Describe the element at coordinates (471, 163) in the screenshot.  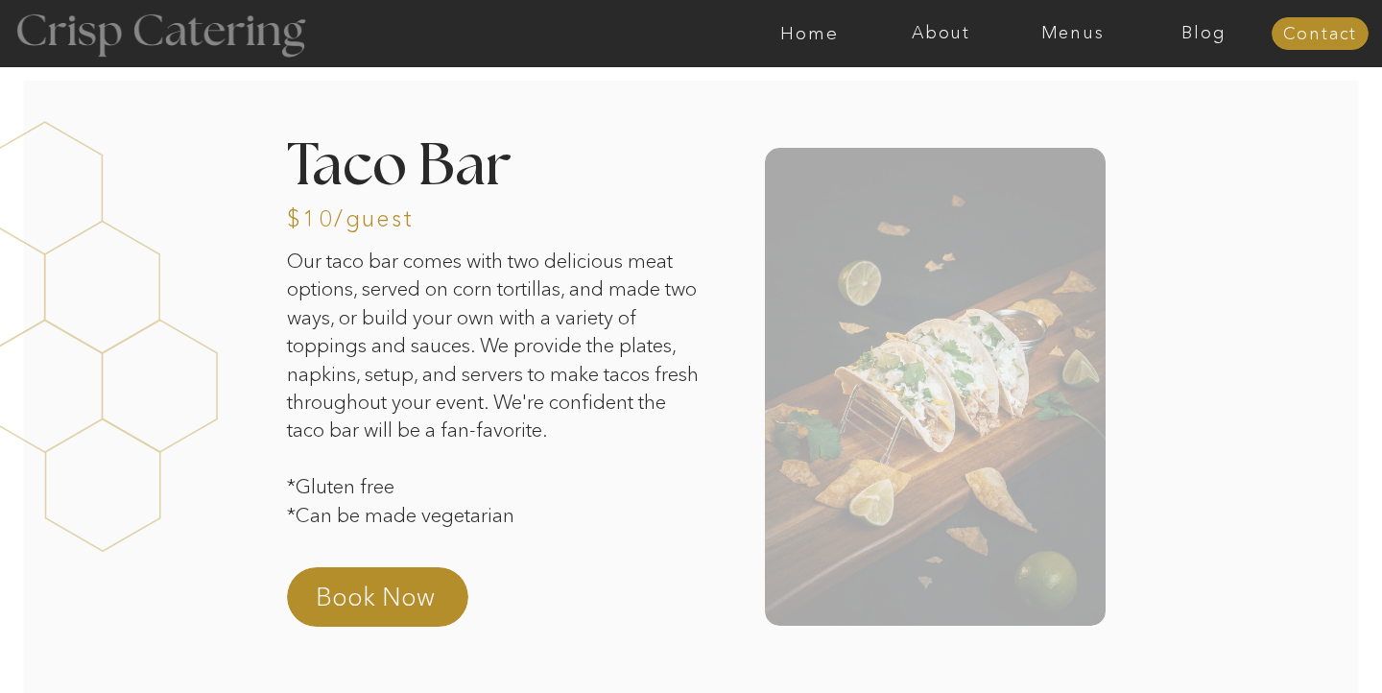
I see `h2: Taco Bar` at that location.